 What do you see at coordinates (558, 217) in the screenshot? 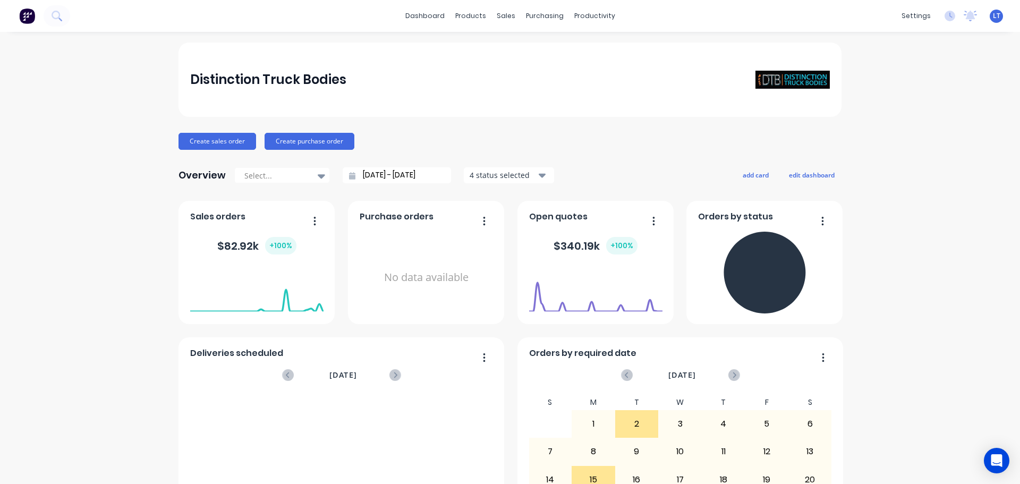
I see `span: Open quotes` at bounding box center [558, 217].